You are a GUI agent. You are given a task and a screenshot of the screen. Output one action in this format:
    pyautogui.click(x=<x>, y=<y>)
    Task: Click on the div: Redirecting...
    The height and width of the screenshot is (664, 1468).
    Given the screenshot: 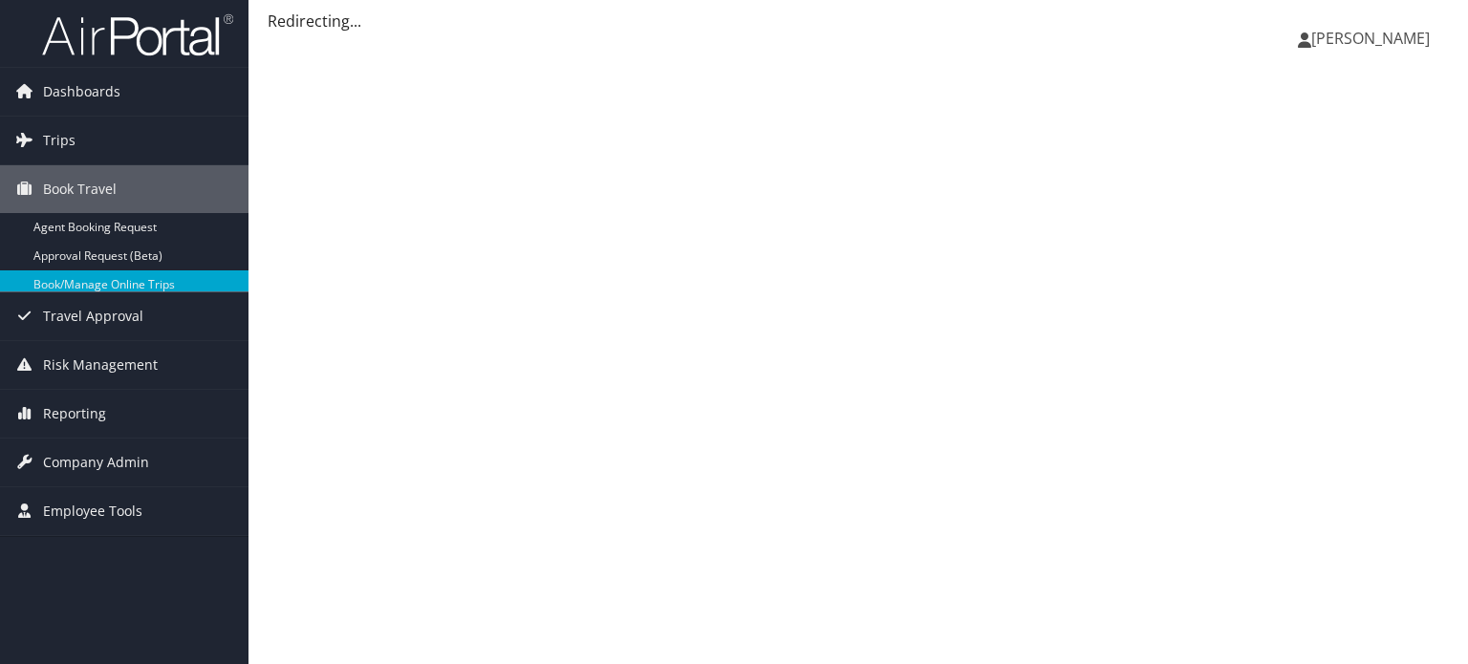 What is the action you would take?
    pyautogui.click(x=858, y=21)
    